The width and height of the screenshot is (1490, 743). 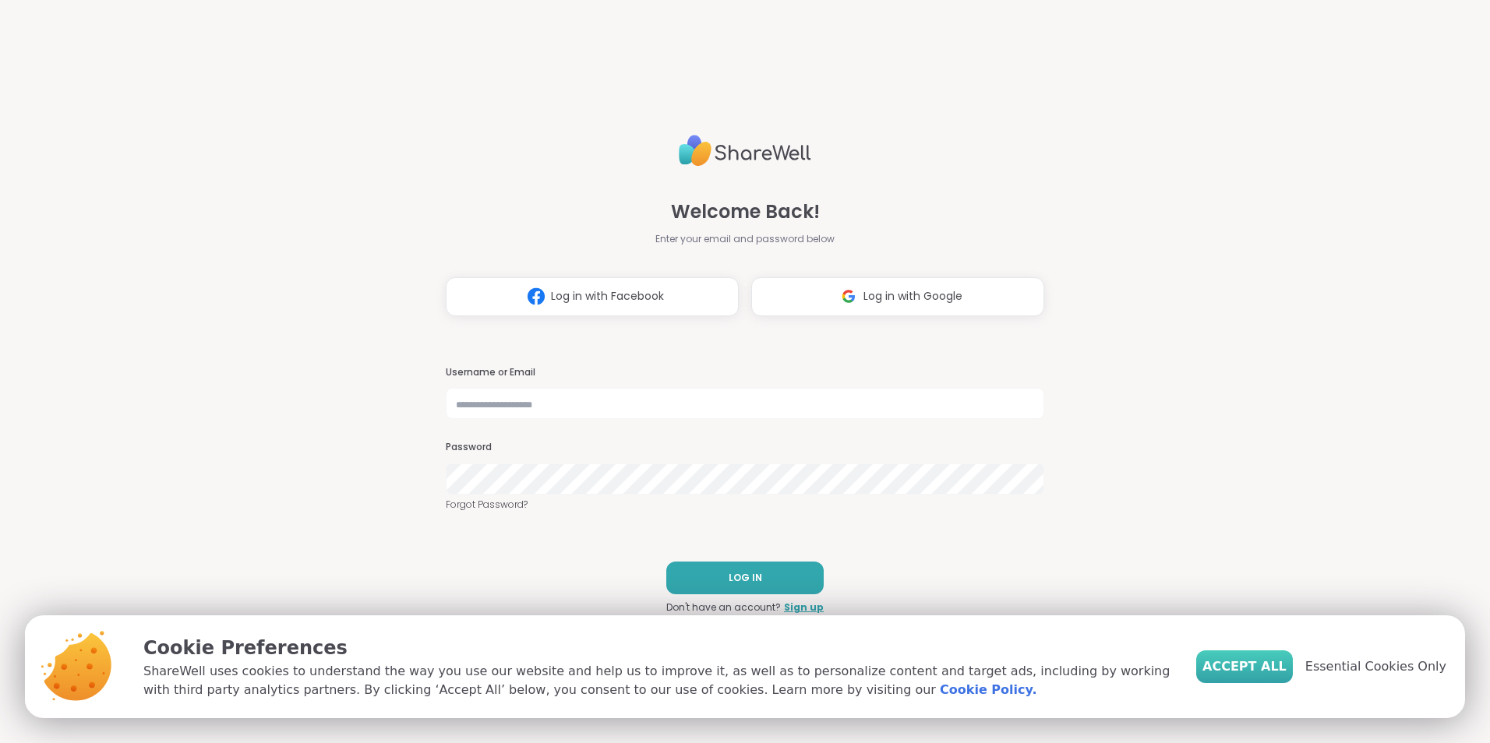 What do you see at coordinates (912, 296) in the screenshot?
I see `span: Log in with Google` at bounding box center [912, 296].